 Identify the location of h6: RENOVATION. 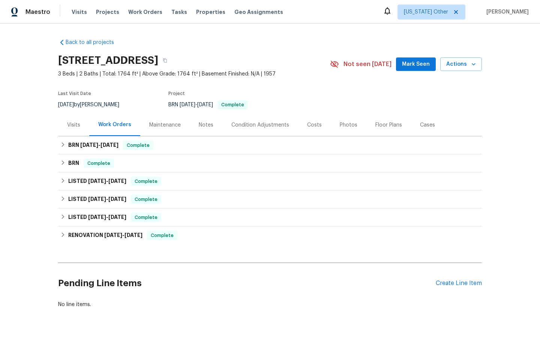
(105, 235).